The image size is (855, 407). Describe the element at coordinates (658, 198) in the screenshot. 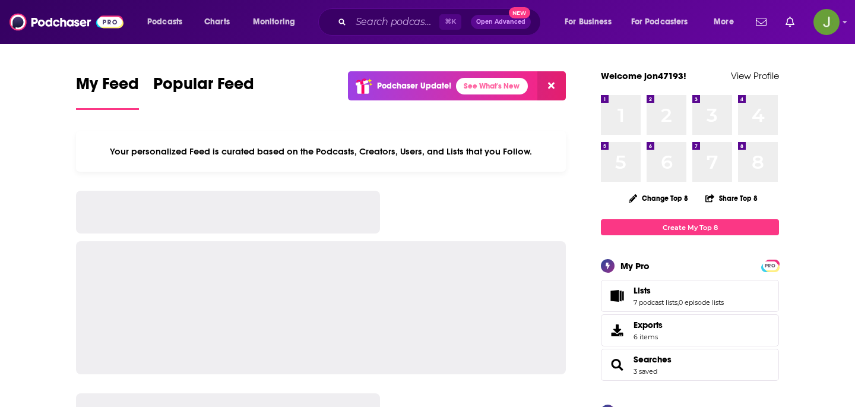

I see `button: Change Top 8` at that location.